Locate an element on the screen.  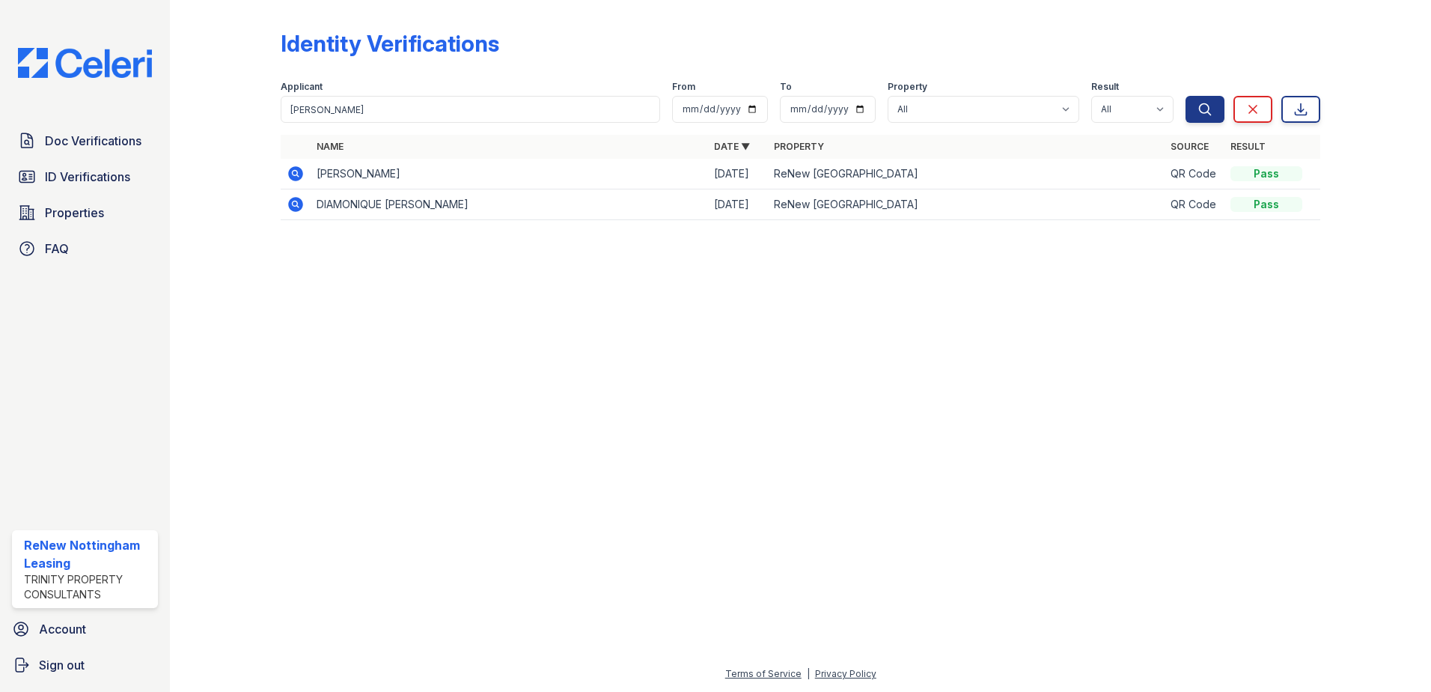
a: Date ▼ is located at coordinates (732, 146).